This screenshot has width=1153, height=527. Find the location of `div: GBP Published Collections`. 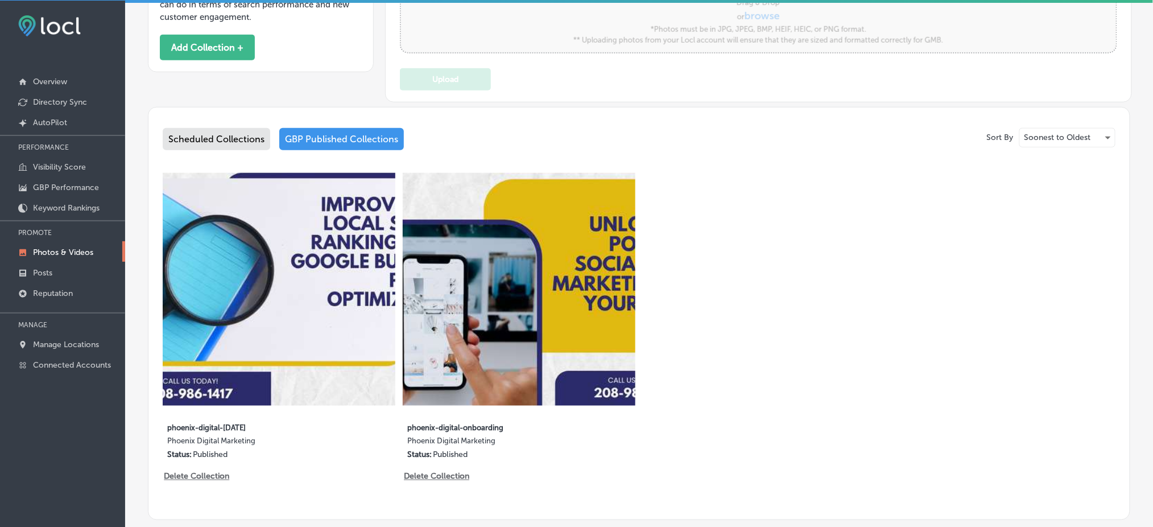

div: GBP Published Collections is located at coordinates (341, 139).